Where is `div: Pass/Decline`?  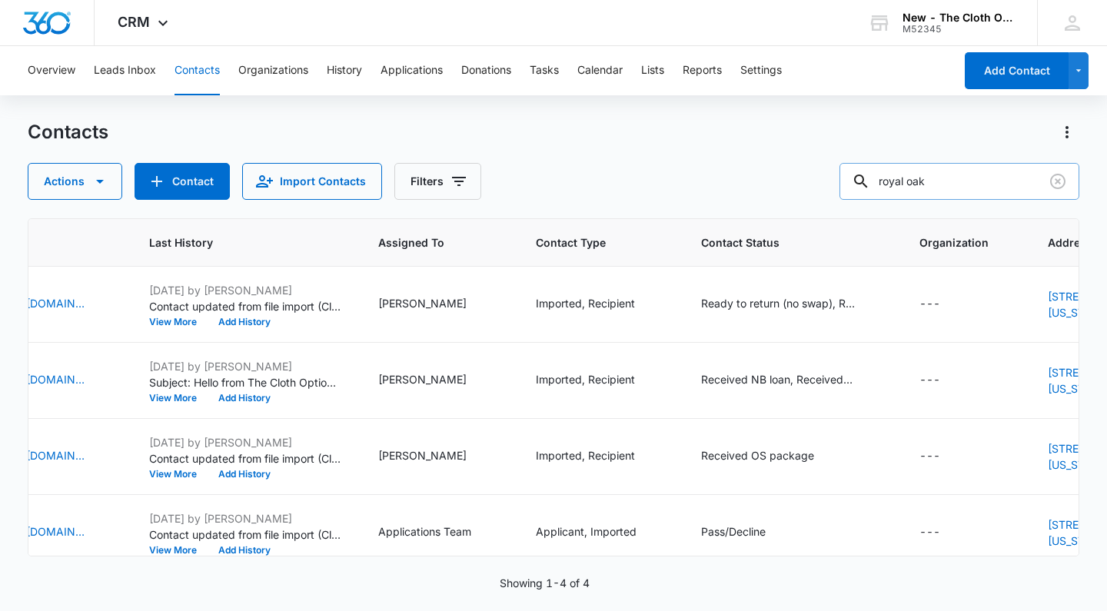
div: Pass/Decline is located at coordinates (734, 531).